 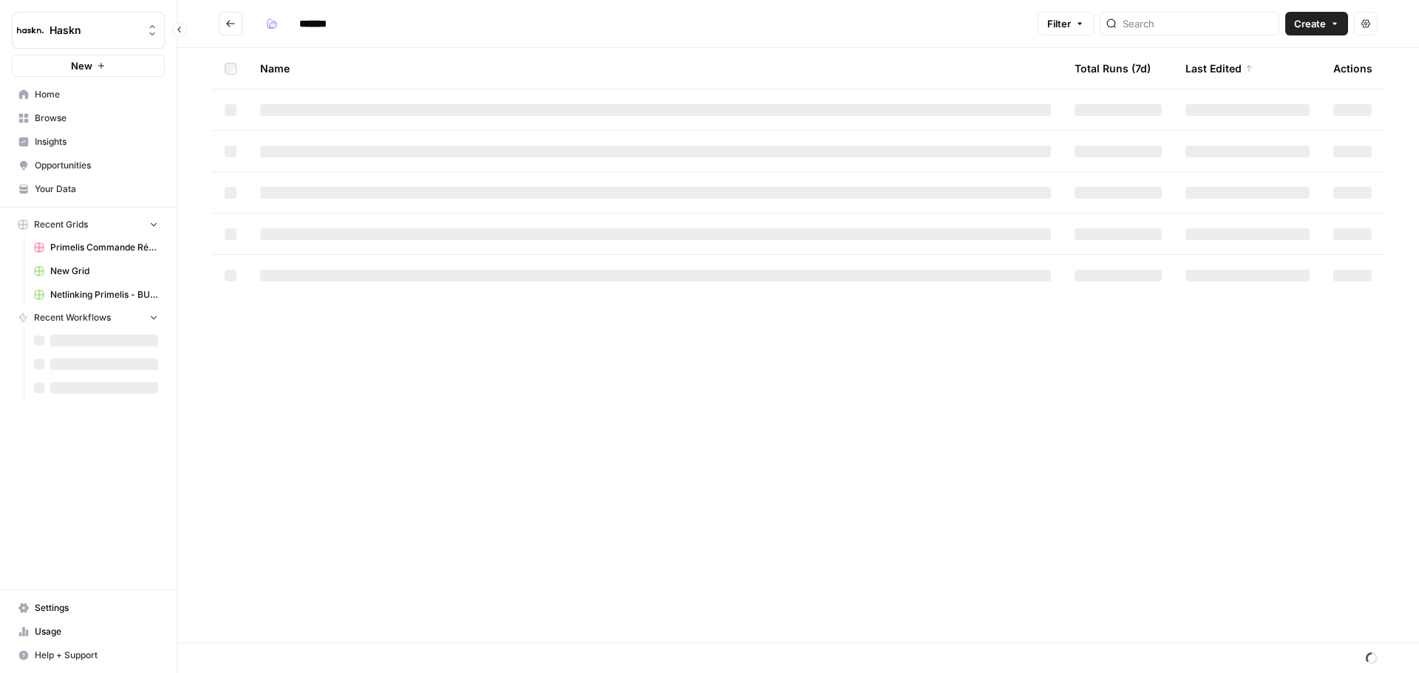 I want to click on span: New, so click(x=81, y=66).